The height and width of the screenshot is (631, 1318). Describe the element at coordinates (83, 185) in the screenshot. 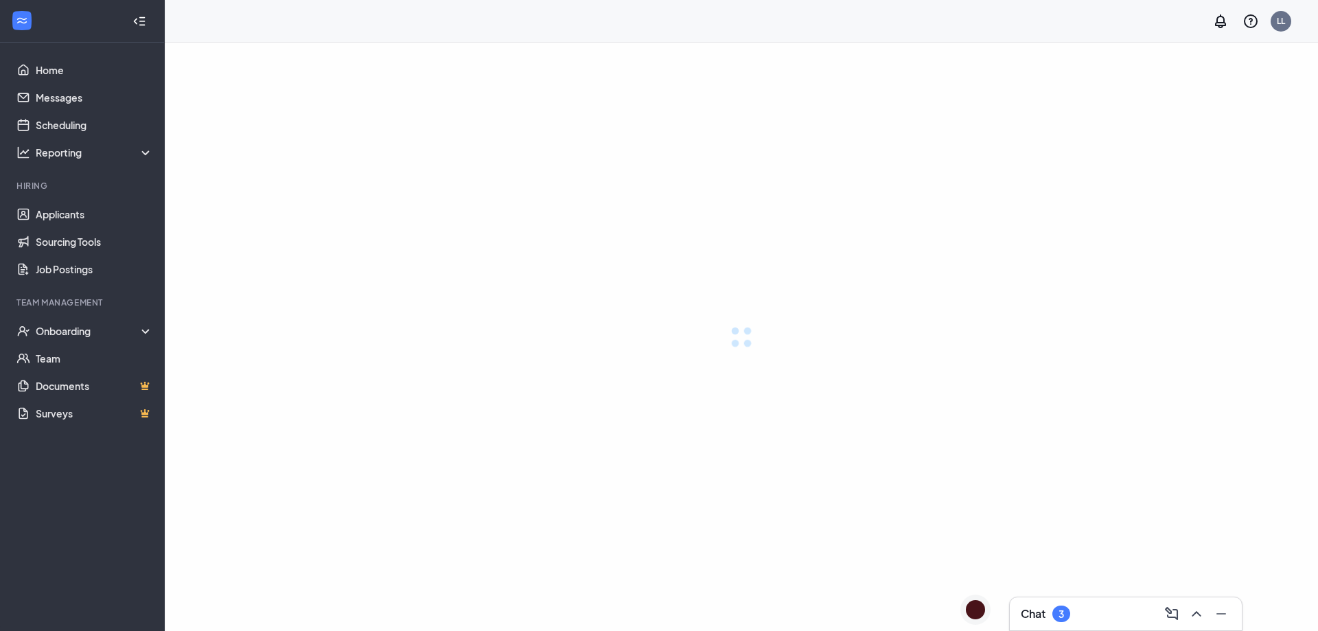

I see `div: Hiring` at that location.